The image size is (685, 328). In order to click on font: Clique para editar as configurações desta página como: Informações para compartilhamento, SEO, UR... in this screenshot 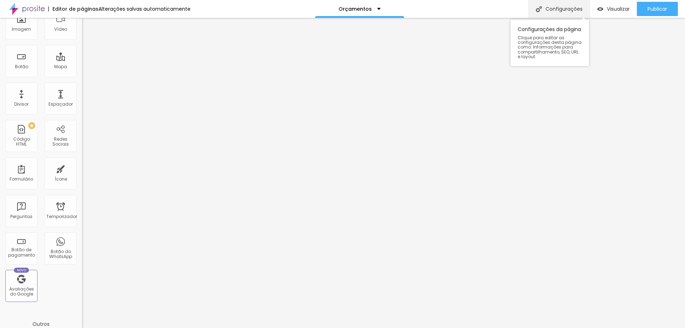, I will do `click(549, 47)`.